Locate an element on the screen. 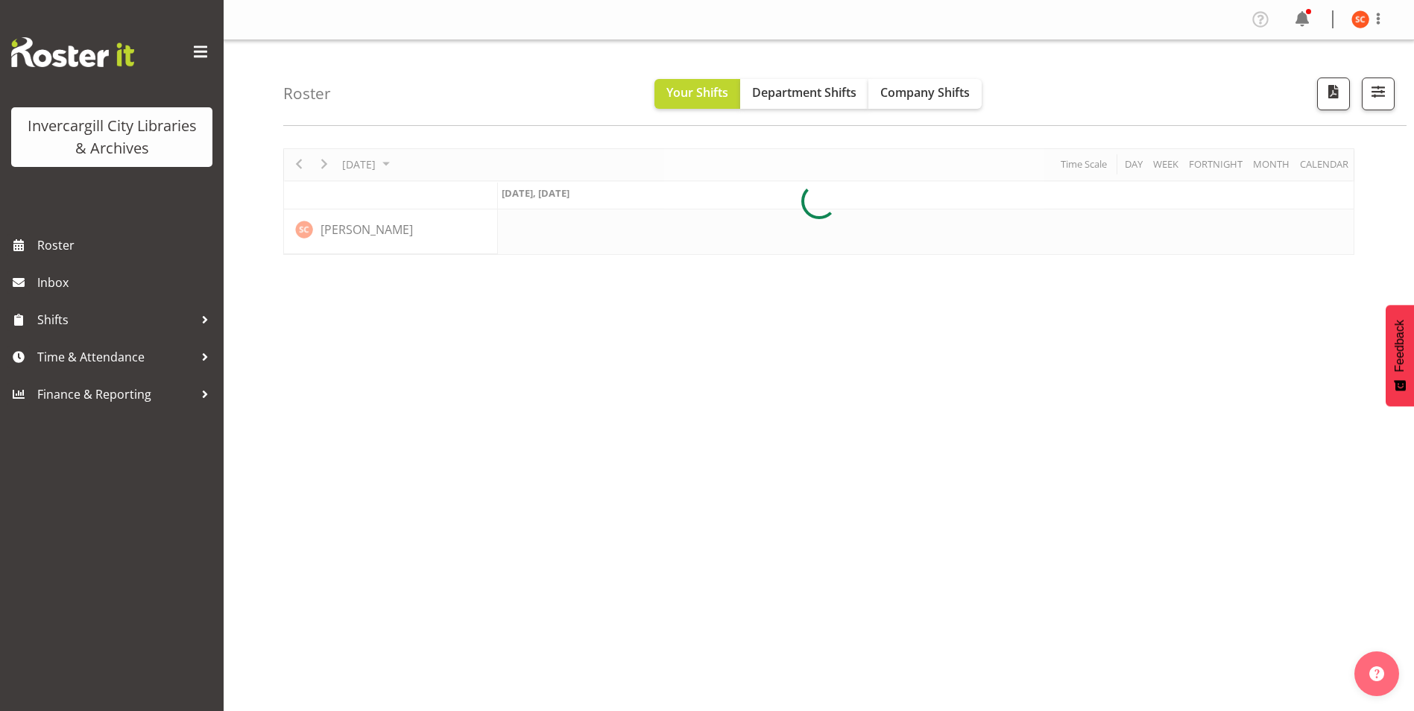 This screenshot has width=1414, height=711. span: Department Shifts is located at coordinates (804, 92).